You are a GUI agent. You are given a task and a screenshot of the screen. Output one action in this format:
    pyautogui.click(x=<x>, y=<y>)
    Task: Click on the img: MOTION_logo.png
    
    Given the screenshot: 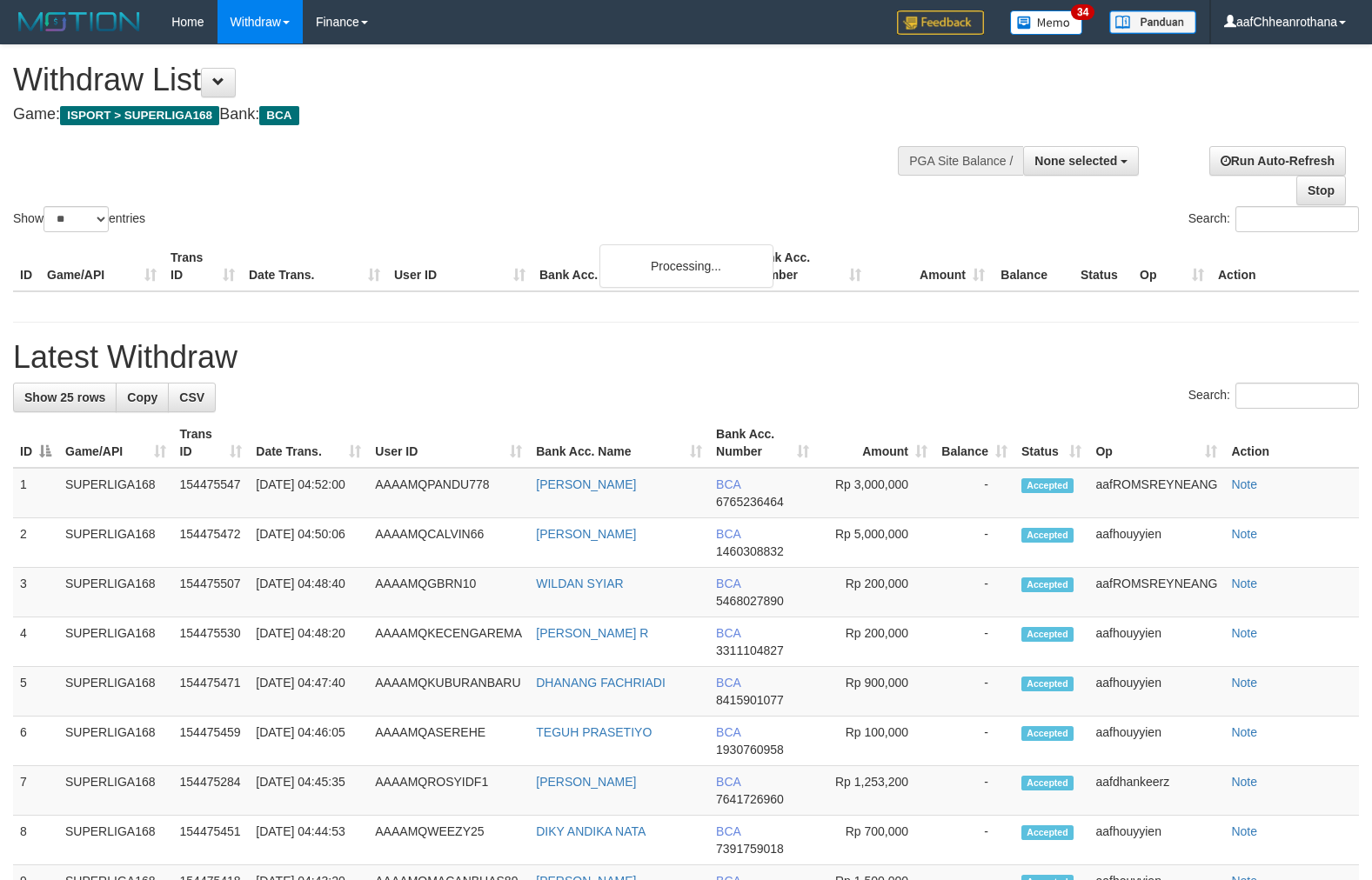 What is the action you would take?
    pyautogui.click(x=80, y=22)
    